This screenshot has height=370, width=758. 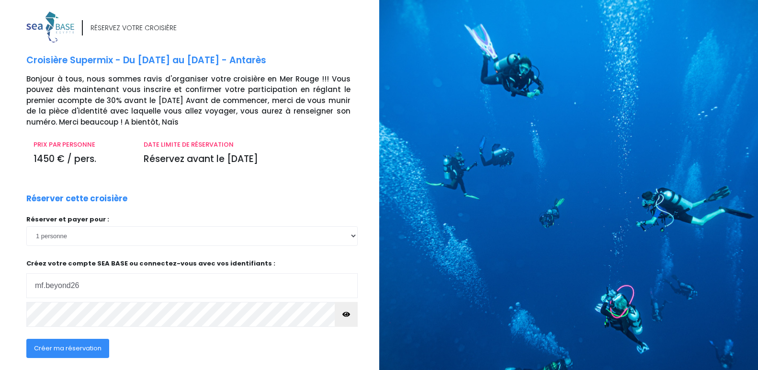 I want to click on p: Bonjour à tous, nous sommes ravis d'organiser votre croisière en Mer Rouge !!! Vous pouvez dès ma..., so click(x=199, y=101).